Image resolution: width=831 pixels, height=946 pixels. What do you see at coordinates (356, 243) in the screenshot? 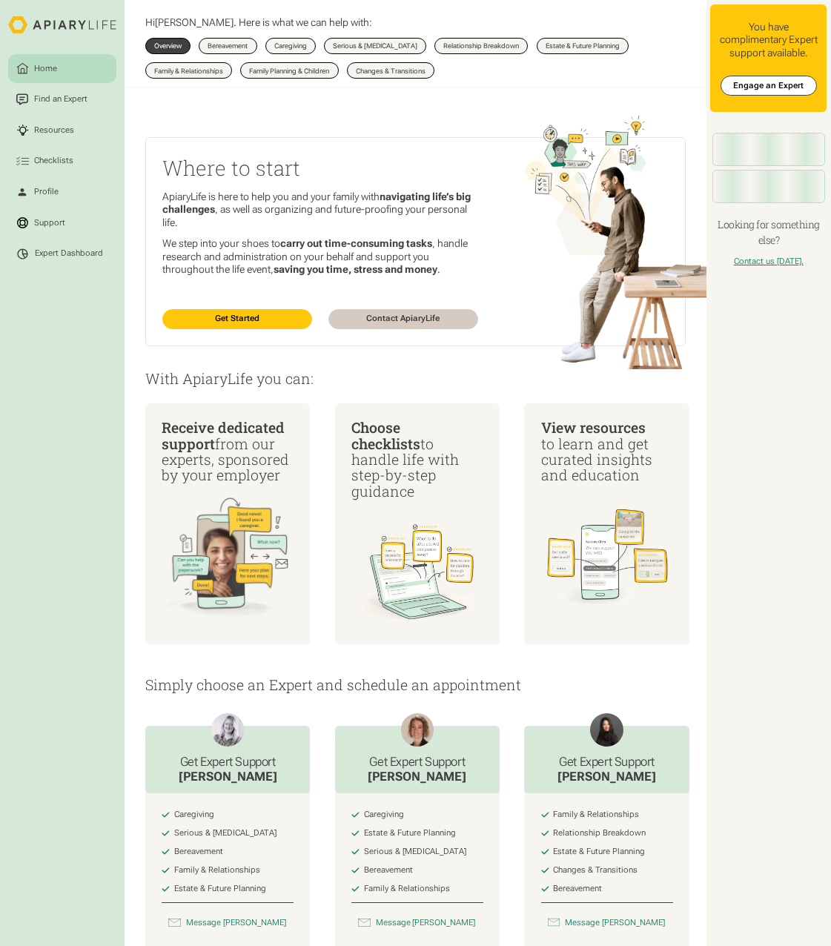
I see `strong: carry out time-consuming tasks` at bounding box center [356, 243].